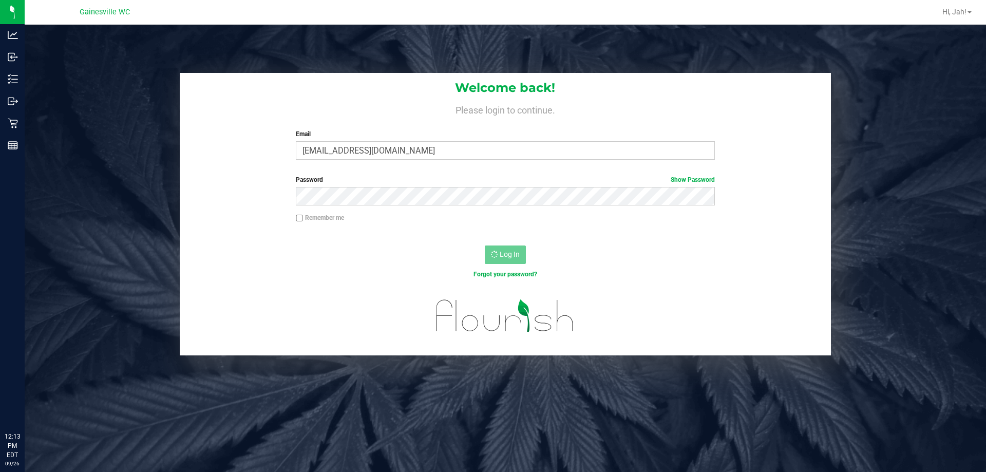  I want to click on inline-svg: Inbound, so click(13, 57).